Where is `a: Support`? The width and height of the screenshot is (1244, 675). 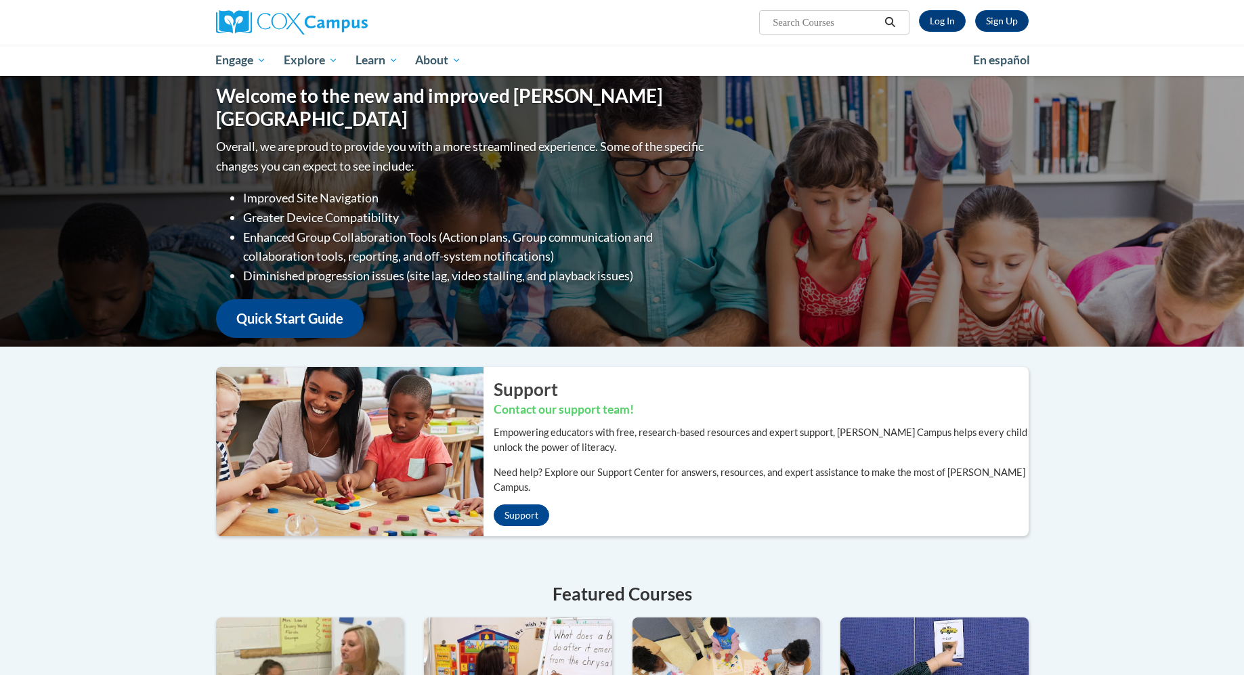
a: Support is located at coordinates (521, 515).